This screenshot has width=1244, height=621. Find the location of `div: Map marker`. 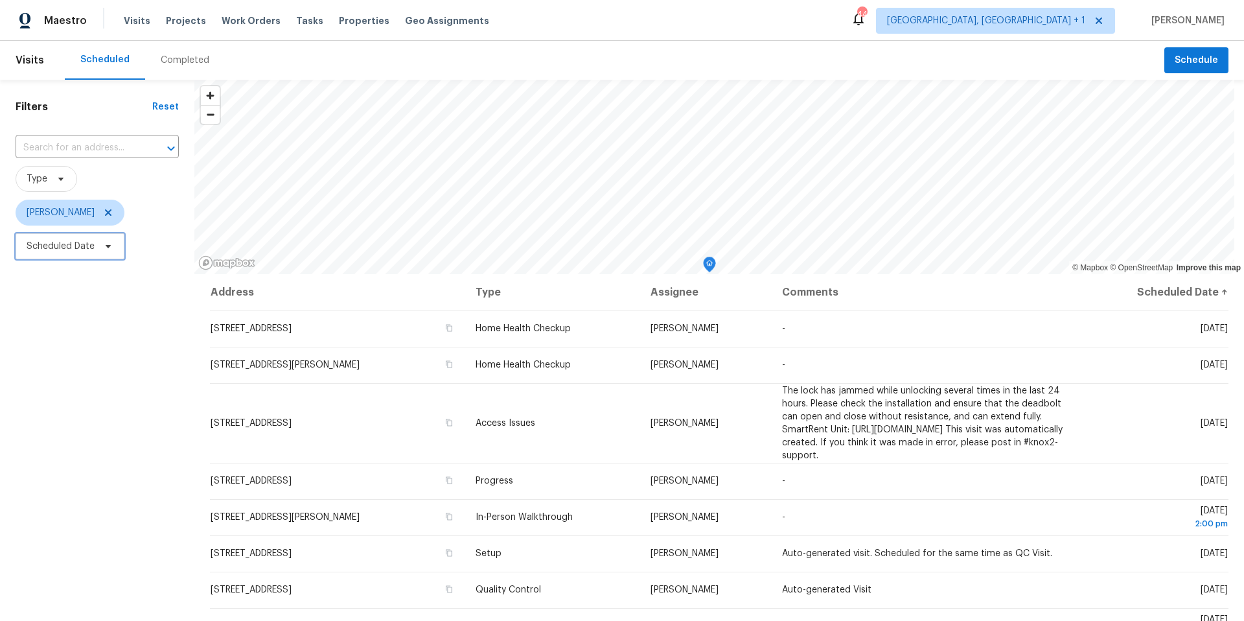

div: Map marker is located at coordinates (709, 266).